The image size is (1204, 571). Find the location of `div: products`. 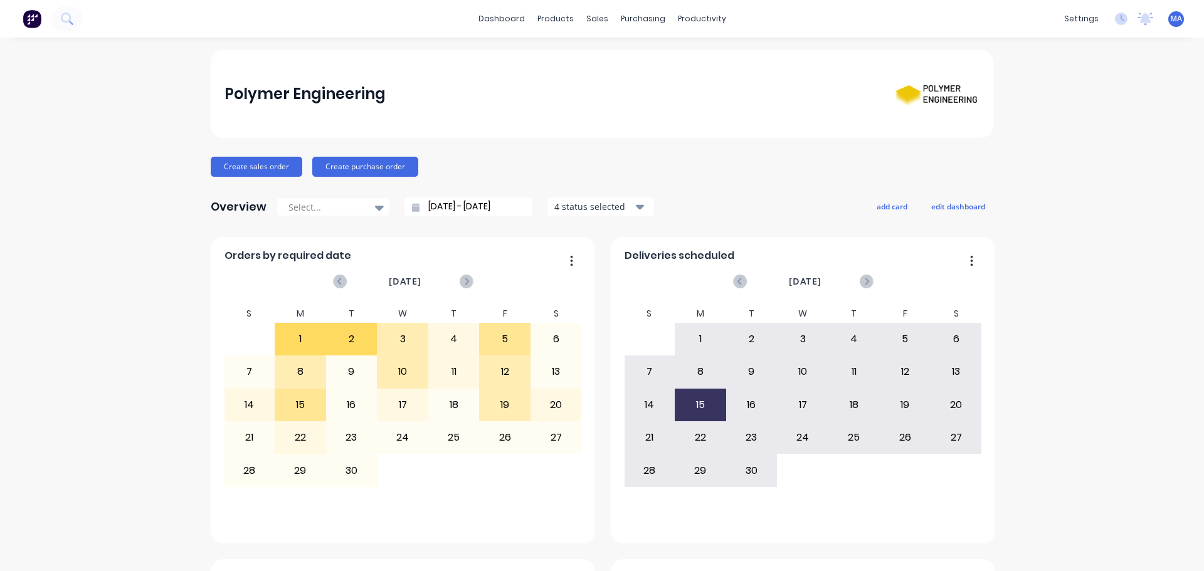

div: products is located at coordinates (555, 19).